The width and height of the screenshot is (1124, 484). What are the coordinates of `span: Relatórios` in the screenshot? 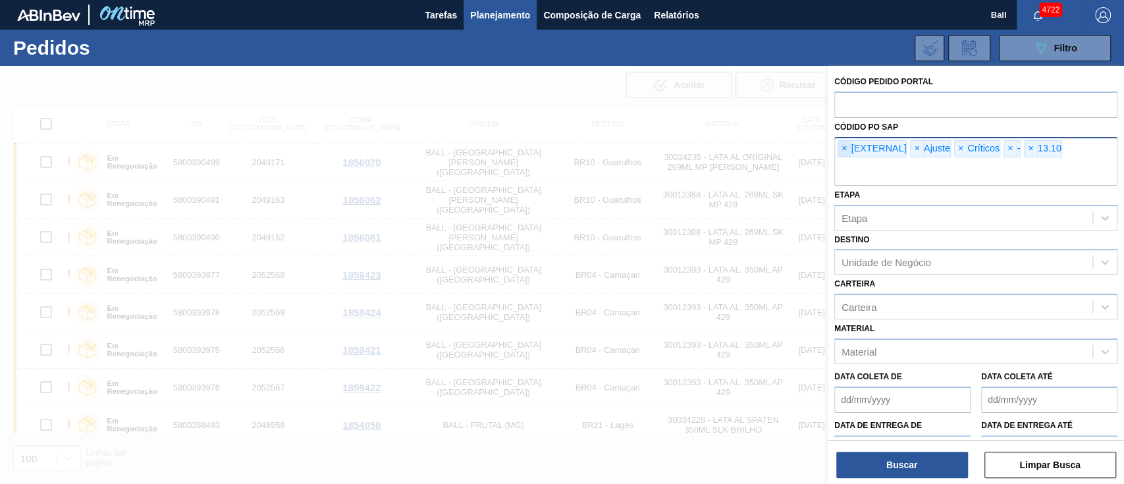 It's located at (676, 15).